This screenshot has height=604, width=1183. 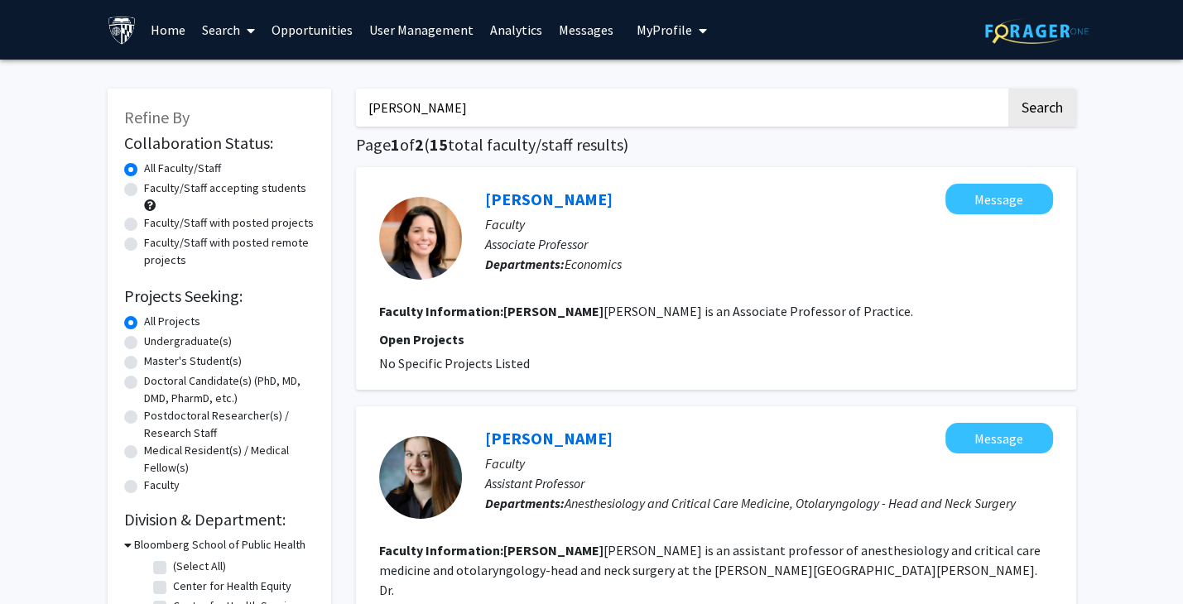 I want to click on h2: Projects Seeking:, so click(x=219, y=296).